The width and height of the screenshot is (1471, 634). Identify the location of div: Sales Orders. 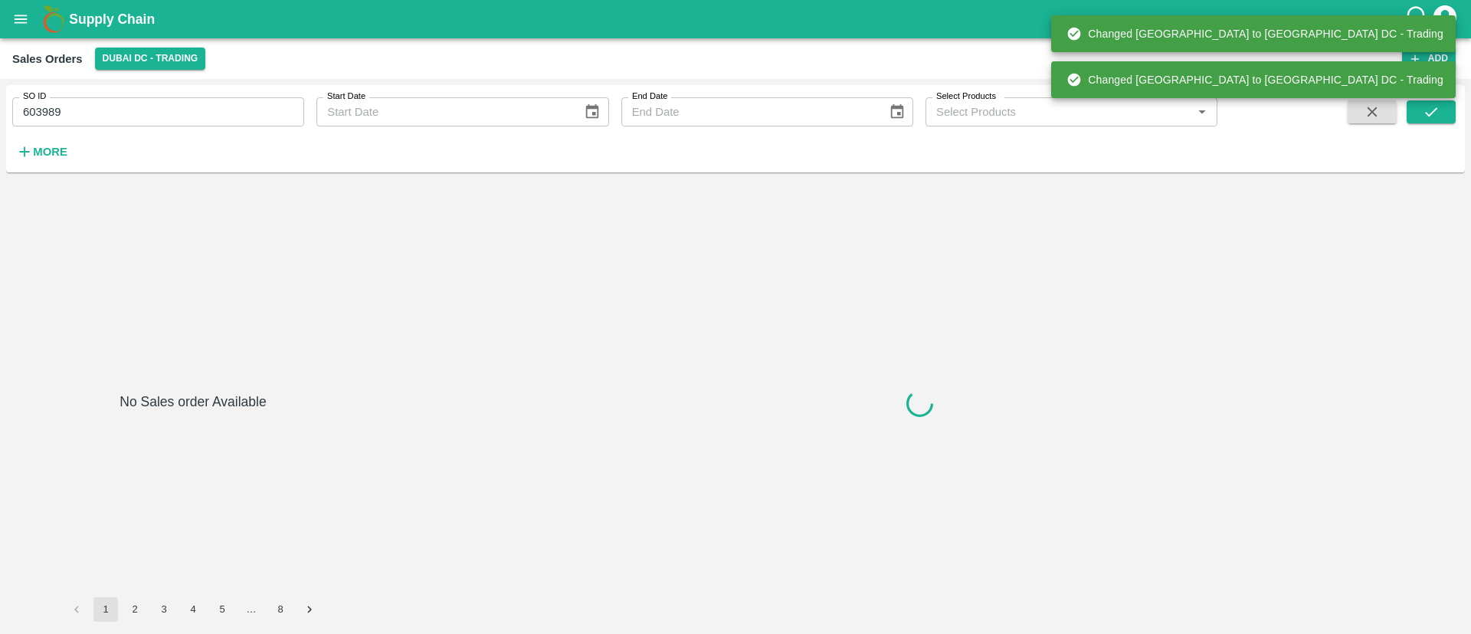
(47, 59).